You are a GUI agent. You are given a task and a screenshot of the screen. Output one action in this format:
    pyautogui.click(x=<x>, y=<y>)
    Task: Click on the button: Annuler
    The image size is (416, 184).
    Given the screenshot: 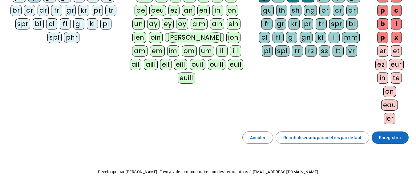 What is the action you would take?
    pyautogui.click(x=258, y=138)
    